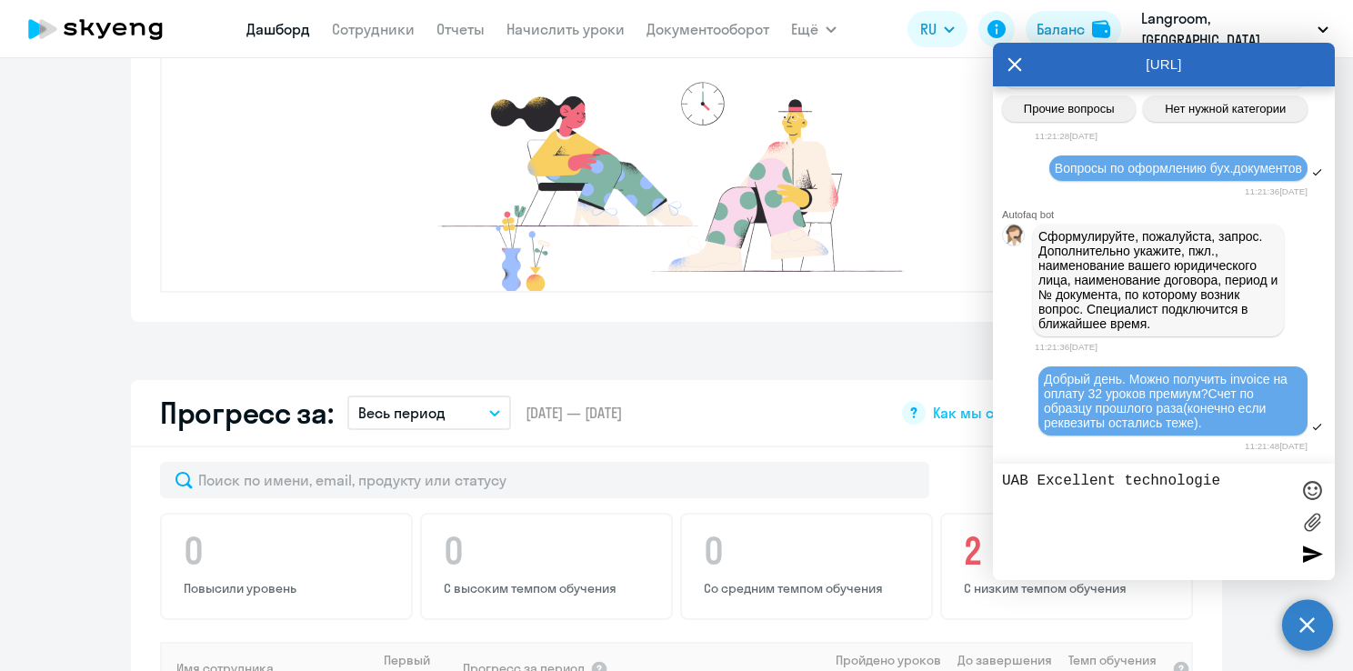  I want to click on div: Autofaq bot, so click(1169, 215).